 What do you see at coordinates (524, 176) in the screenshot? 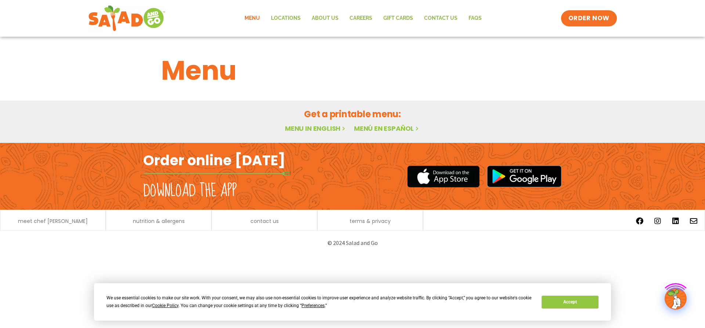
I see `img: google_play` at bounding box center [524, 176].